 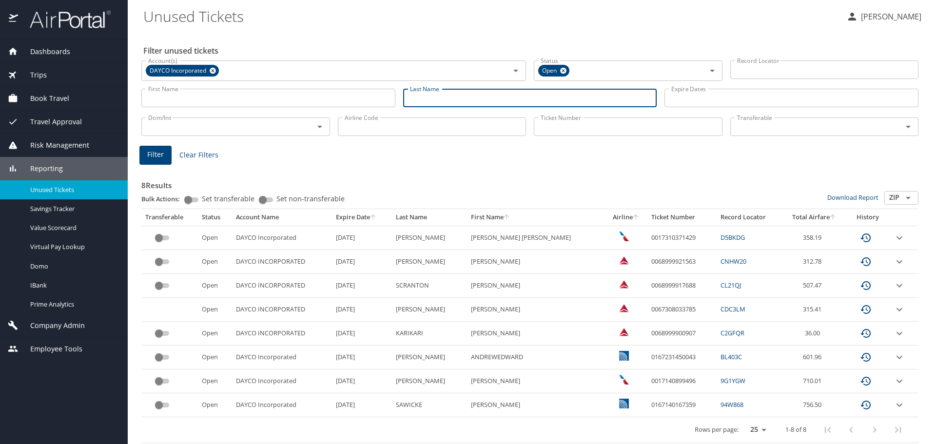 What do you see at coordinates (682, 357) in the screenshot?
I see `td: 0167231450043` at bounding box center [682, 357].